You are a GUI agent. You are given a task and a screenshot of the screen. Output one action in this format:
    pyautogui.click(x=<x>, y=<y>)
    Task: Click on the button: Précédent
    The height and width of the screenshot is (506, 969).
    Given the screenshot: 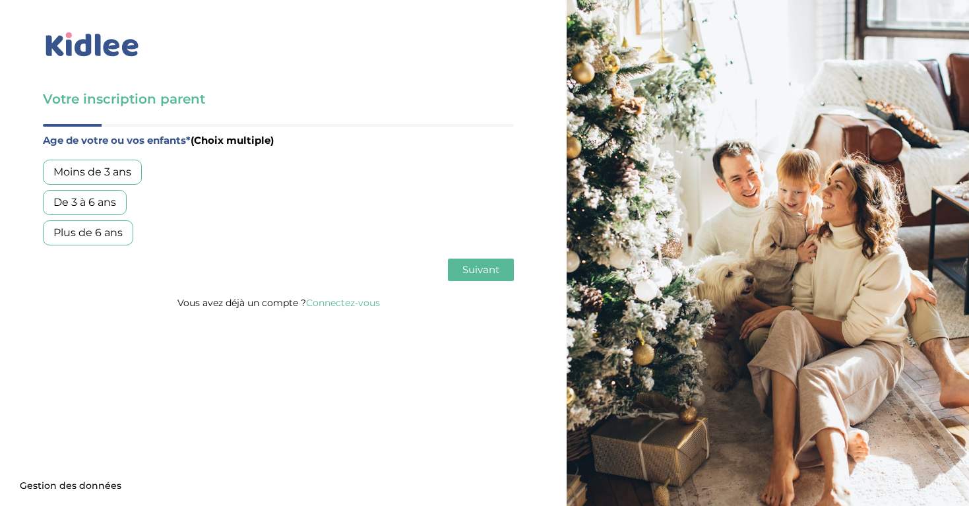 What is the action you would take?
    pyautogui.click(x=74, y=270)
    